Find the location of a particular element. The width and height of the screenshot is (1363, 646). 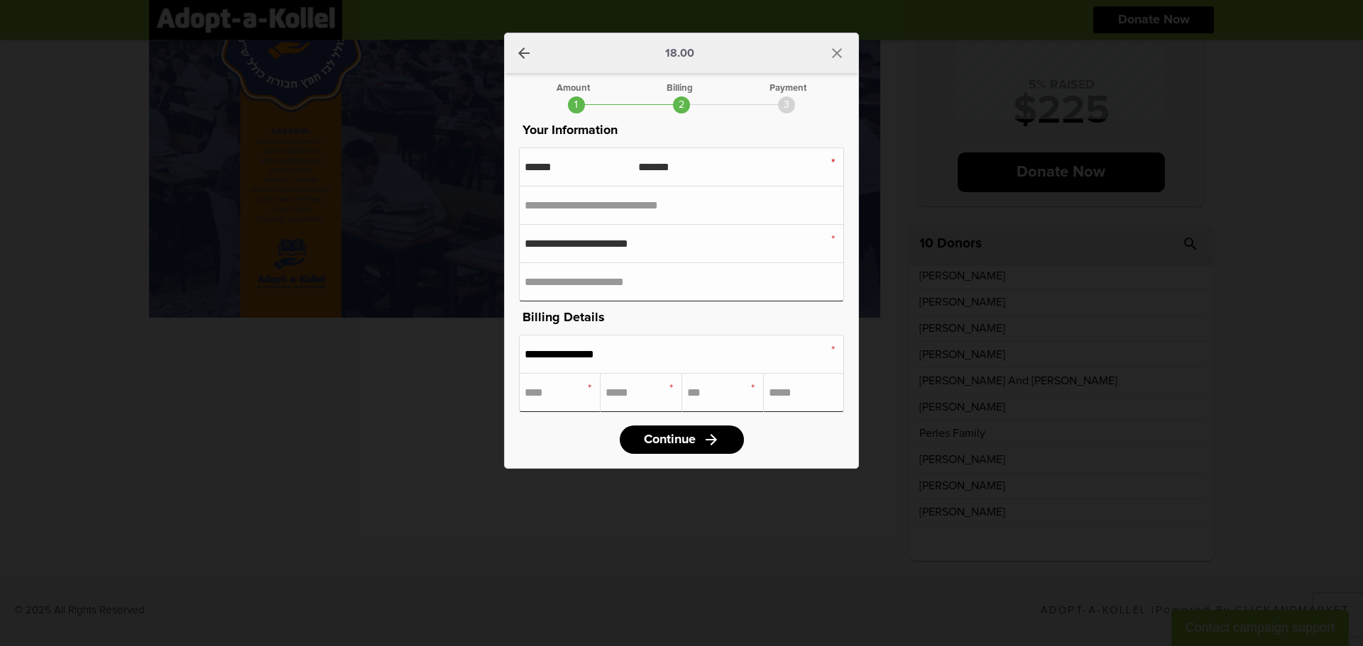

div: Amount is located at coordinates (573, 88).